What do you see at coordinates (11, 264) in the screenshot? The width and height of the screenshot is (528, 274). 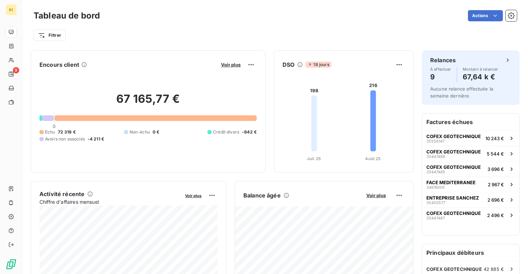 I see `img: Logo LeanPay` at bounding box center [11, 264].